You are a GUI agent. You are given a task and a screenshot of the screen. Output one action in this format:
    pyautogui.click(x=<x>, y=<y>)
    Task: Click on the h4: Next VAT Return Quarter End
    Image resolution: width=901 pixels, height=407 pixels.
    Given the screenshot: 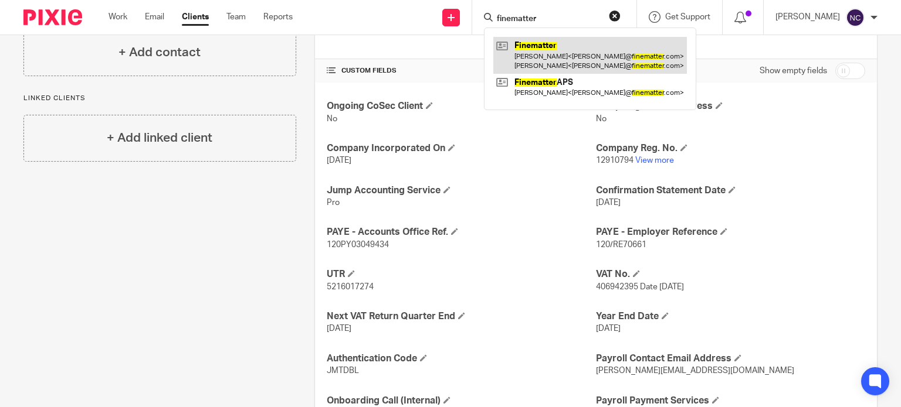 What is the action you would take?
    pyautogui.click(x=461, y=317)
    